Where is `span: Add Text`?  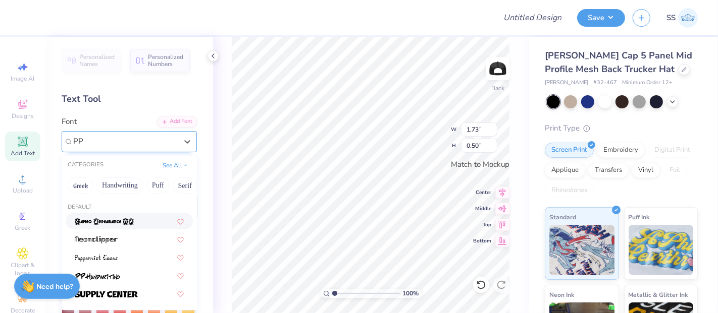
span: Add Text is located at coordinates (23, 153).